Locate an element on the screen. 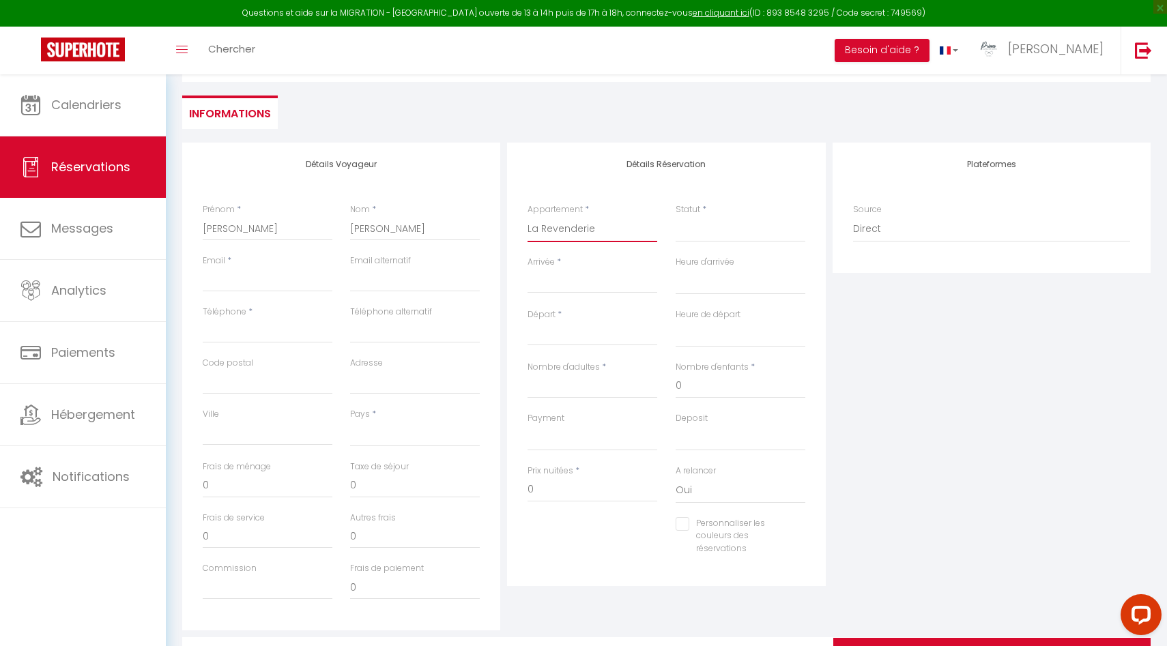 This screenshot has height=646, width=1167. label: A relancer is located at coordinates (695, 471).